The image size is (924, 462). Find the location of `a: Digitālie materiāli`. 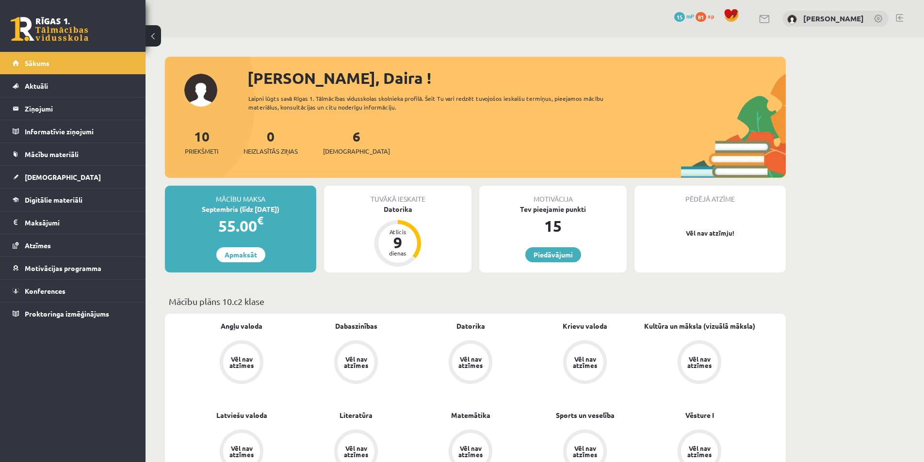

a: Digitālie materiāli is located at coordinates (73, 200).